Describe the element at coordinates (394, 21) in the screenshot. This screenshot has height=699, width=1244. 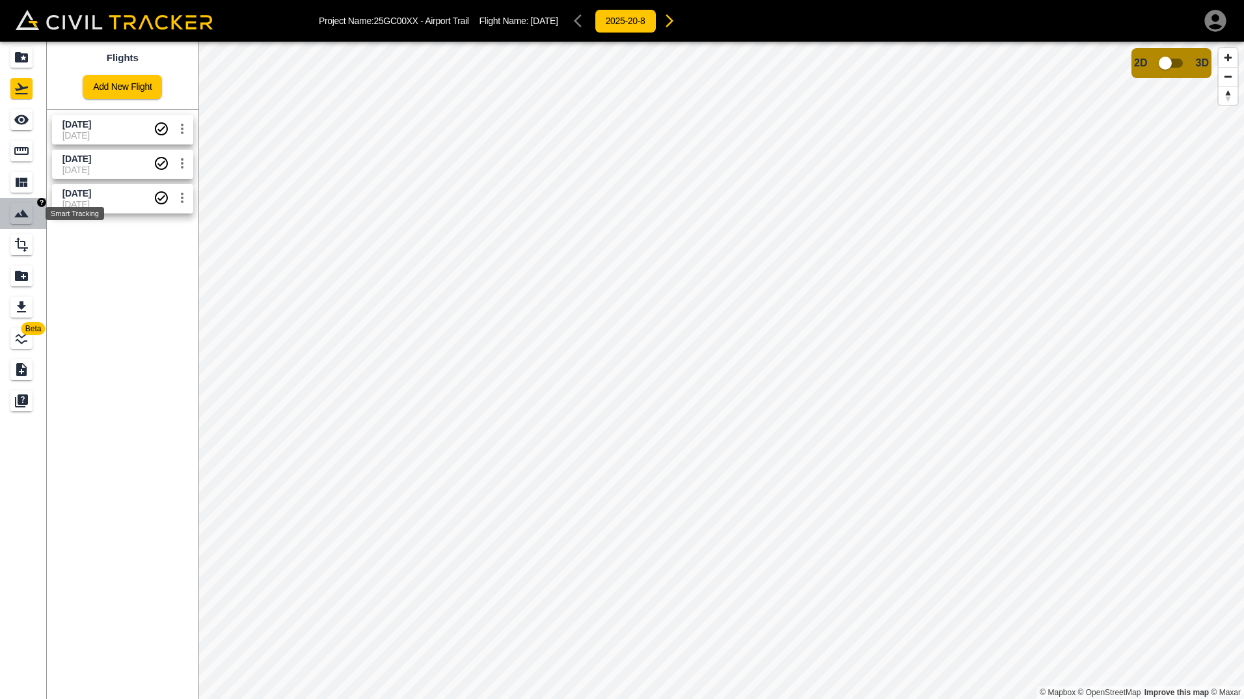
I see `p: Project Name: 25GC00XX - Airport Trail` at that location.